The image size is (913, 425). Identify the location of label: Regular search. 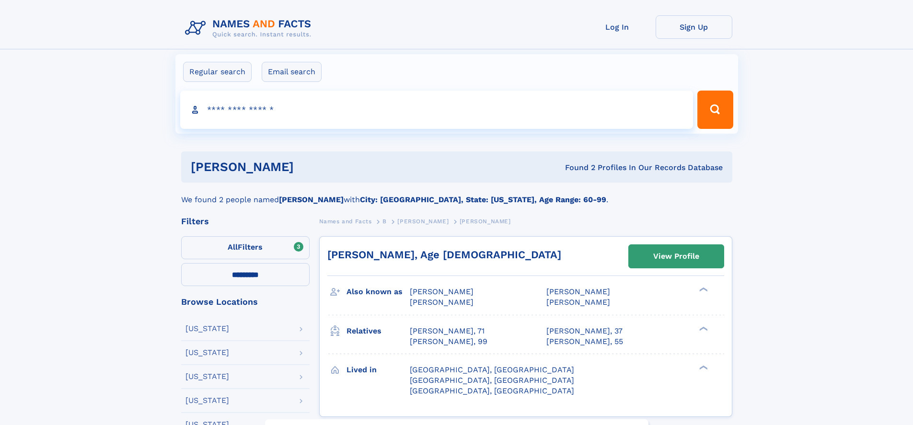
(217, 72).